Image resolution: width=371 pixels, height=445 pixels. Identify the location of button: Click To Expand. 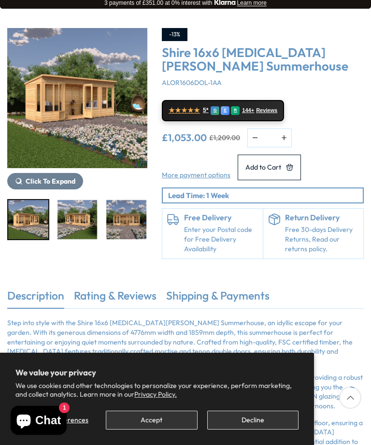
(45, 181).